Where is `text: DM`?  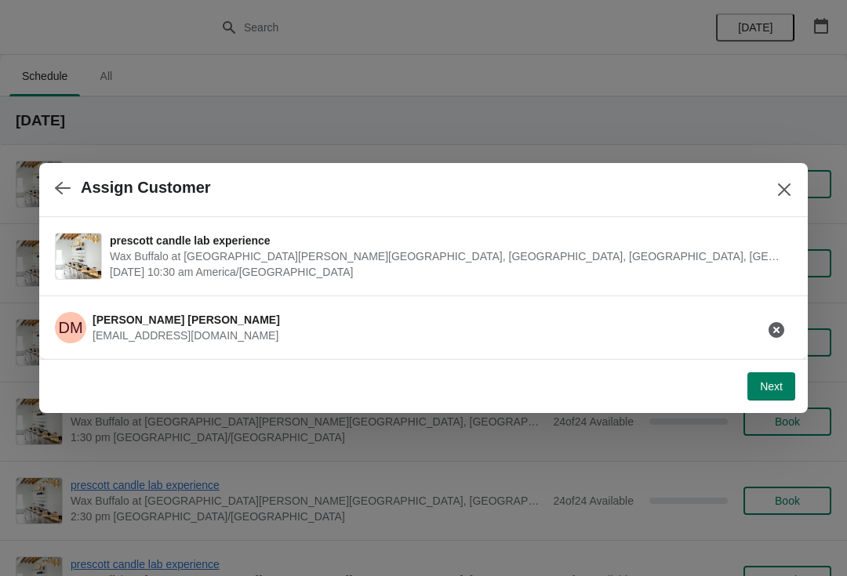
text: DM is located at coordinates (70, 328).